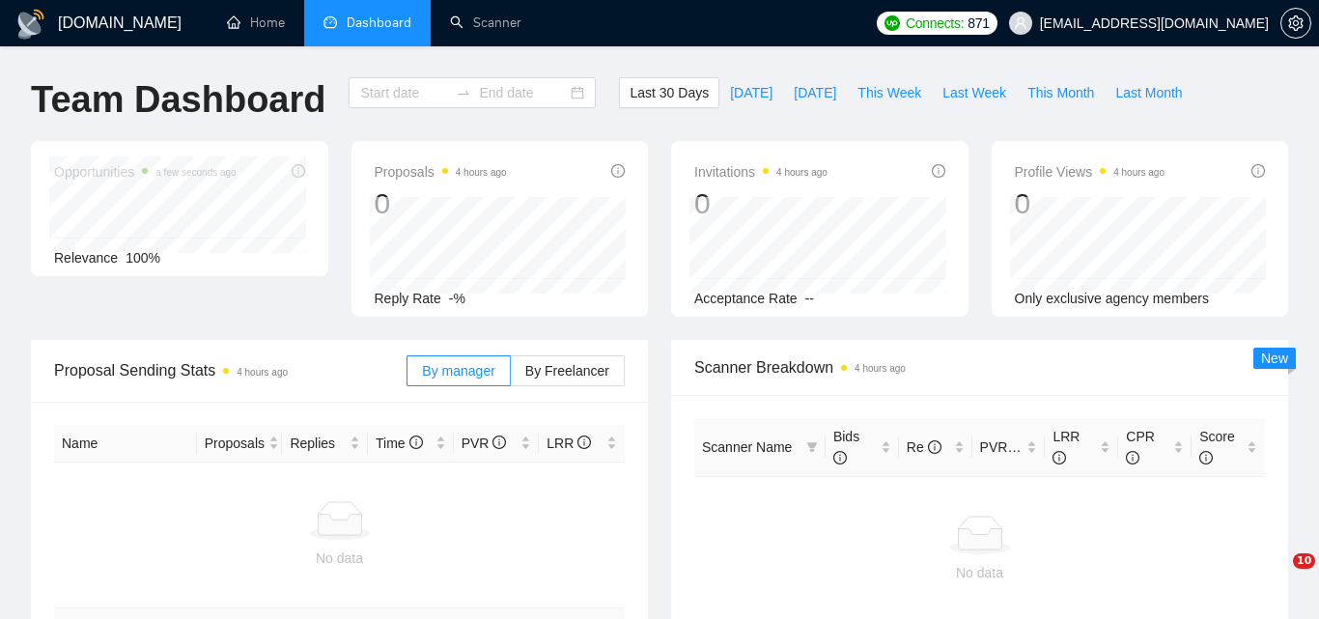 Image resolution: width=1319 pixels, height=619 pixels. Describe the element at coordinates (979, 367) in the screenshot. I see `span: Scanner Breakdown` at that location.